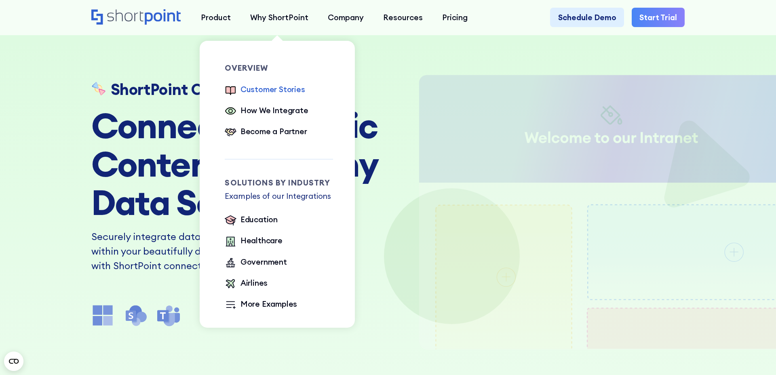 Image resolution: width=776 pixels, height=375 pixels. I want to click on div: Government, so click(264, 262).